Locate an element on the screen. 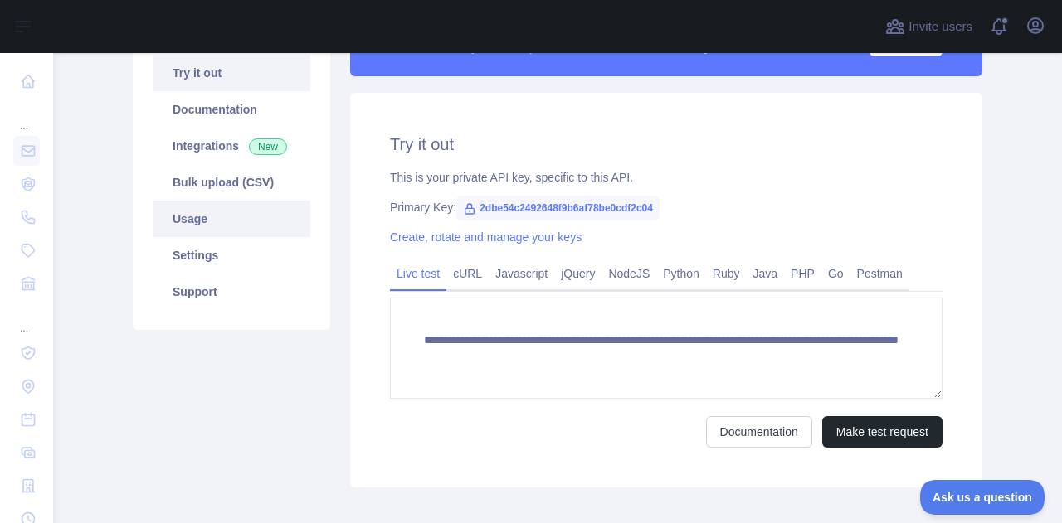 The width and height of the screenshot is (1062, 523). a: PHP is located at coordinates (802, 274).